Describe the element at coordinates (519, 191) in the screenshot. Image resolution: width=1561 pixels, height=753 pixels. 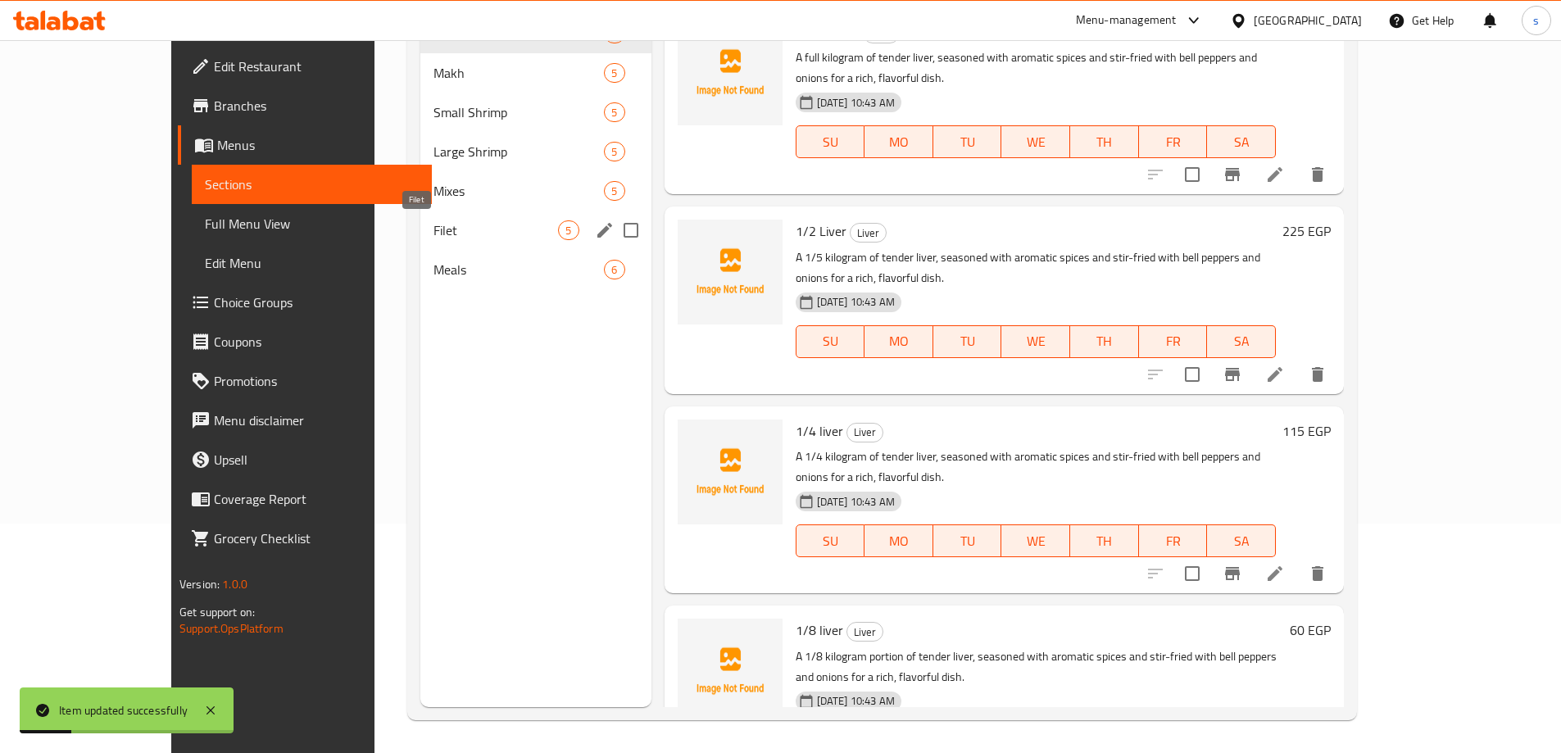
I see `span: Mixes` at that location.